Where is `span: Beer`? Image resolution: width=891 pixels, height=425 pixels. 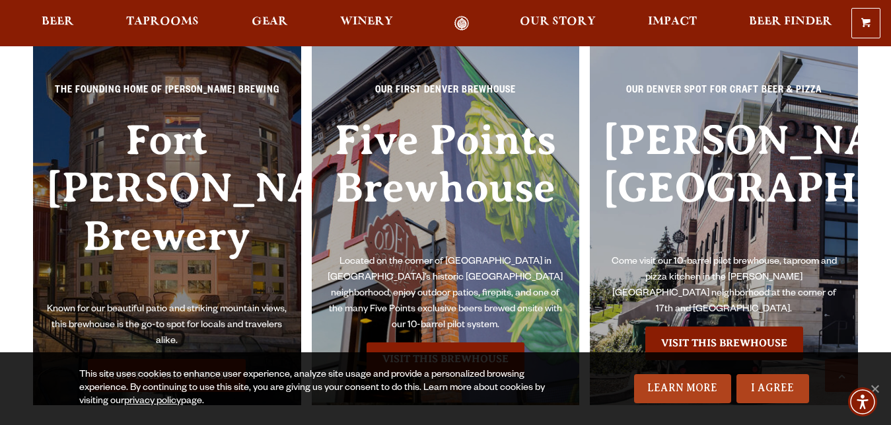 span: Beer is located at coordinates (57, 22).